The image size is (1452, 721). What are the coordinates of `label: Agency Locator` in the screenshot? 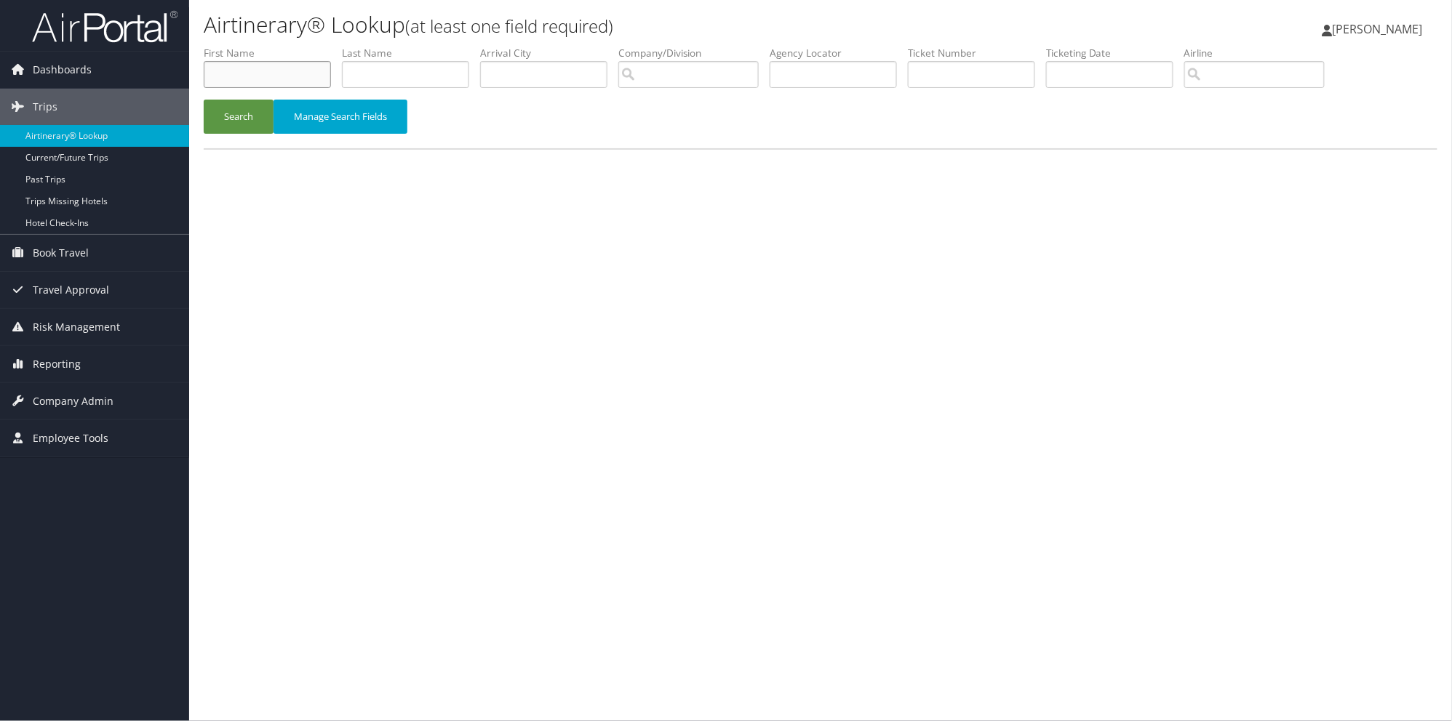 It's located at (839, 53).